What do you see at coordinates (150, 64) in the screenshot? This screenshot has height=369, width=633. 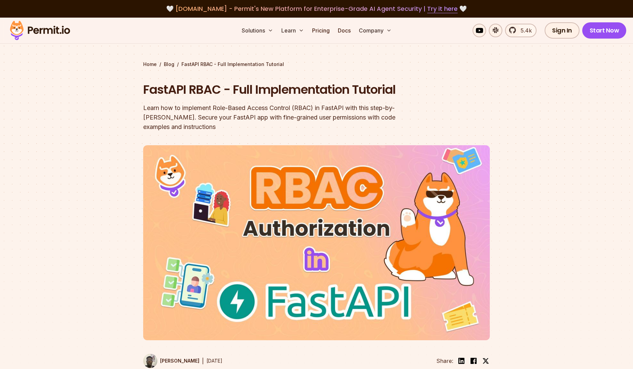 I see `a: Home` at bounding box center [150, 64].